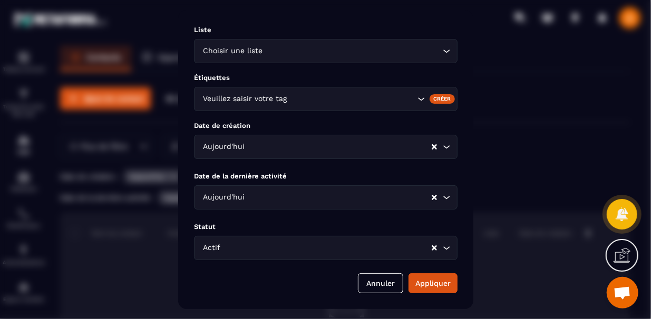 The height and width of the screenshot is (319, 651). Describe the element at coordinates (326, 30) in the screenshot. I see `p: Liste` at that location.